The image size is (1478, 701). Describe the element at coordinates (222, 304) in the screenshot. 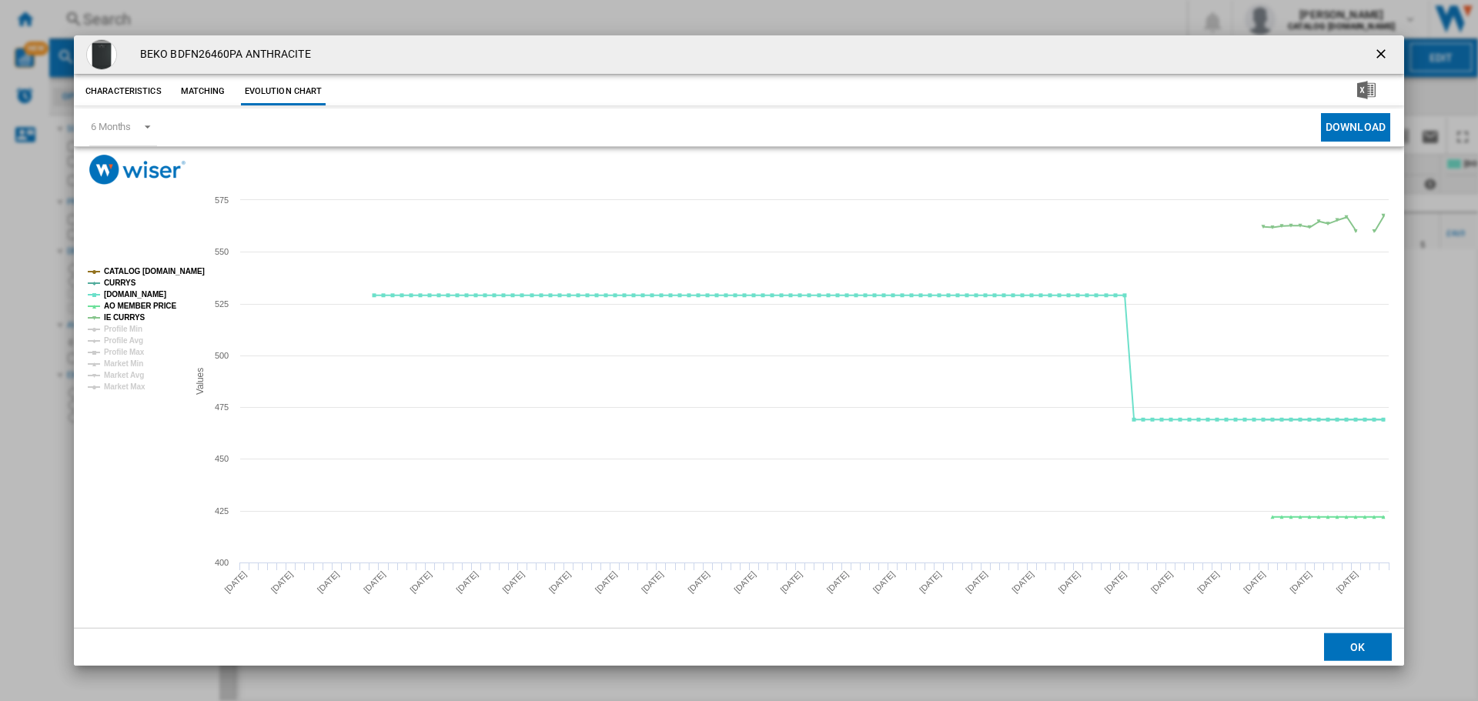

I see `tspan: 525` at that location.